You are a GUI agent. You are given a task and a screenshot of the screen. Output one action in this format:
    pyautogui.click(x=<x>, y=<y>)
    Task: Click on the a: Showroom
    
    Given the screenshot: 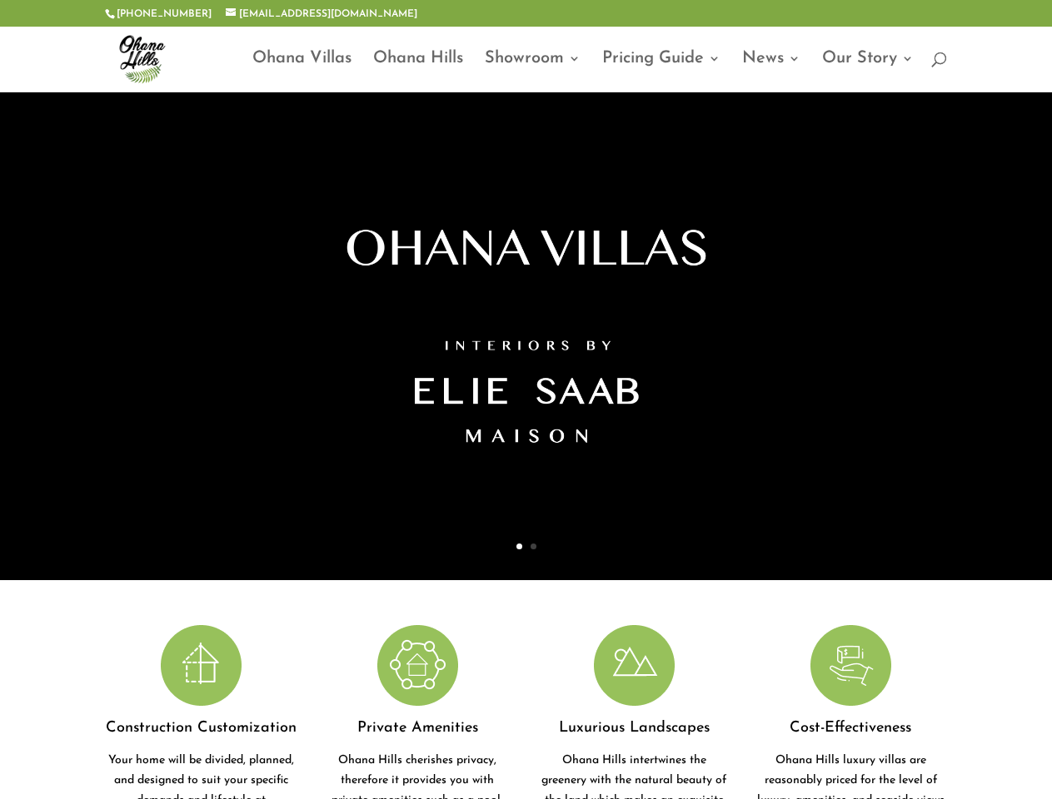 What is the action you would take?
    pyautogui.click(x=532, y=72)
    